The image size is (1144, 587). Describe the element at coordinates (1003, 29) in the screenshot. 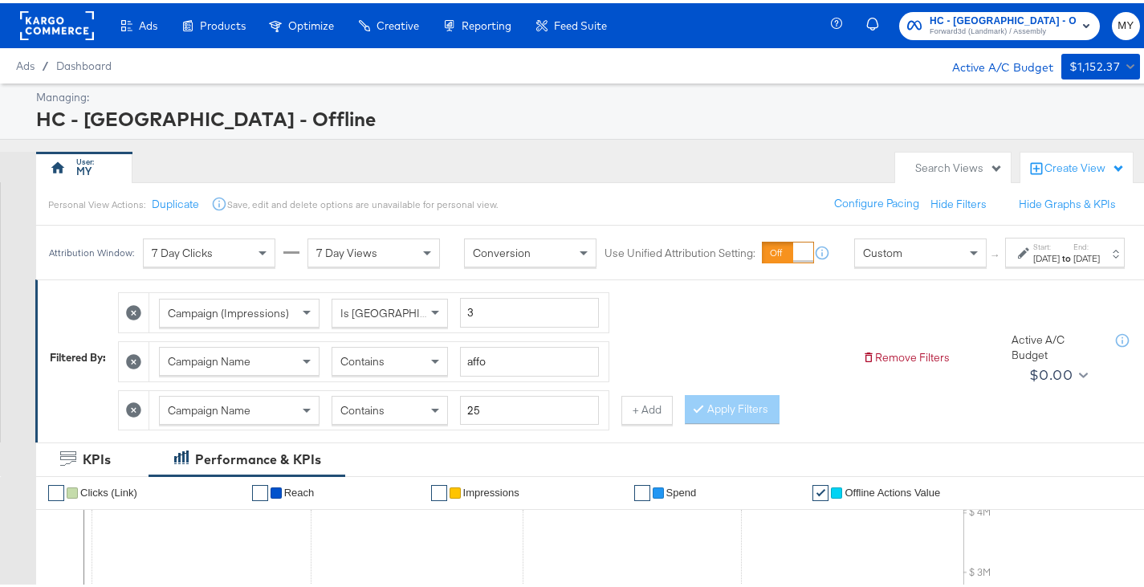

I see `span: Forward3d (Landmark) / Assembly` at that location.